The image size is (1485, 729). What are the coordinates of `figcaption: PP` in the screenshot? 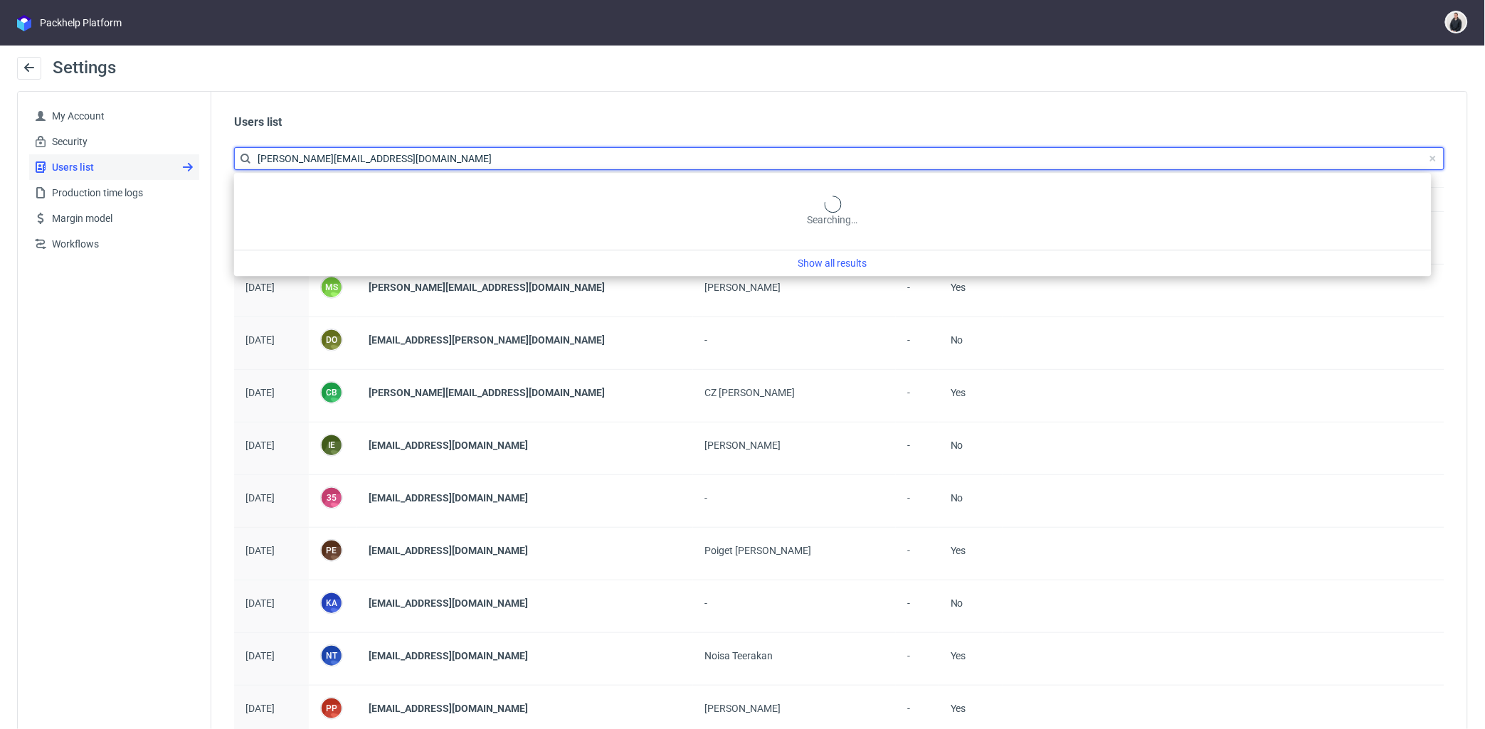 It's located at (332, 709).